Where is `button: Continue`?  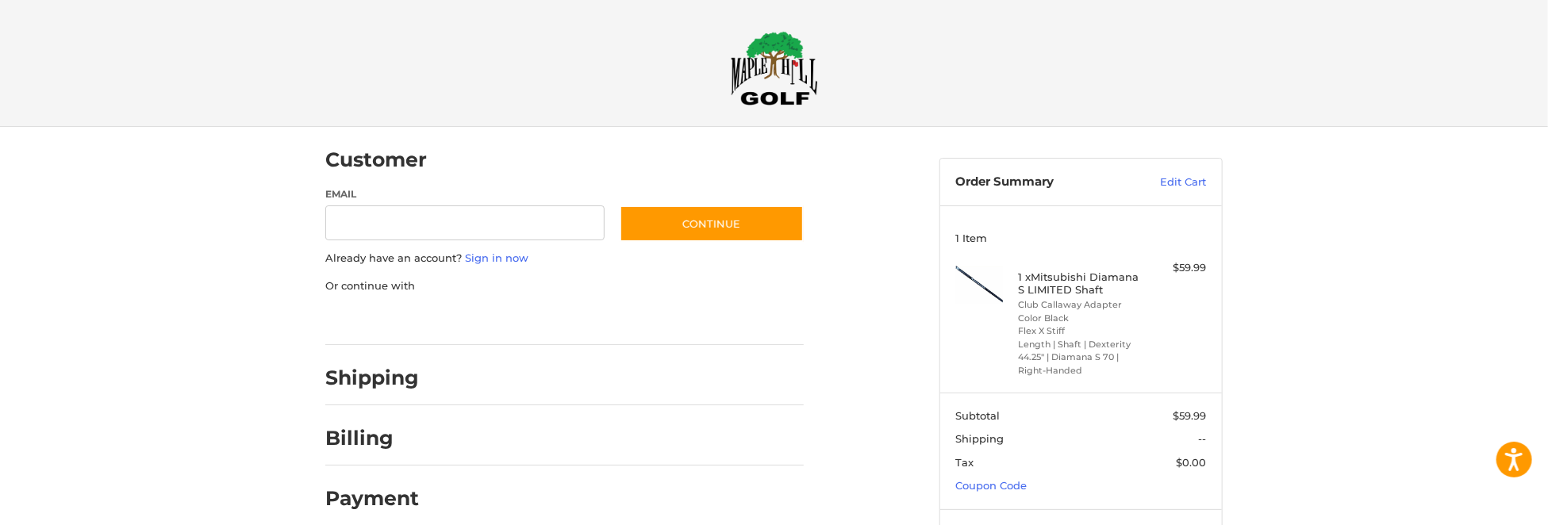 button: Continue is located at coordinates (712, 224).